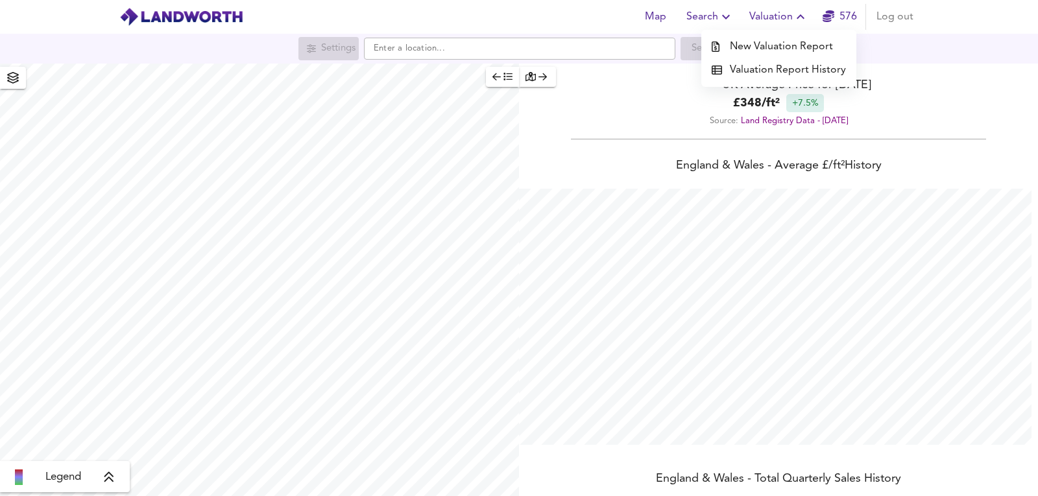  I want to click on button: Valuation, so click(778, 17).